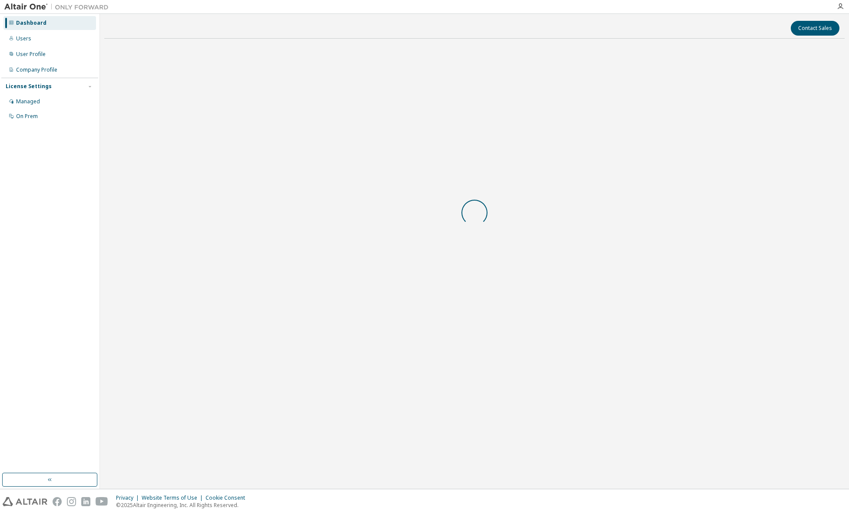 The width and height of the screenshot is (849, 514). I want to click on img: facebook.svg, so click(57, 502).